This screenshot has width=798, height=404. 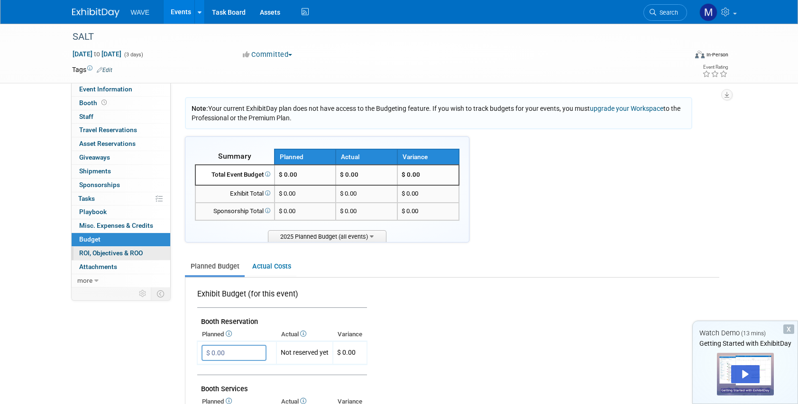 What do you see at coordinates (267, 54) in the screenshot?
I see `button: Committed` at bounding box center [267, 54].